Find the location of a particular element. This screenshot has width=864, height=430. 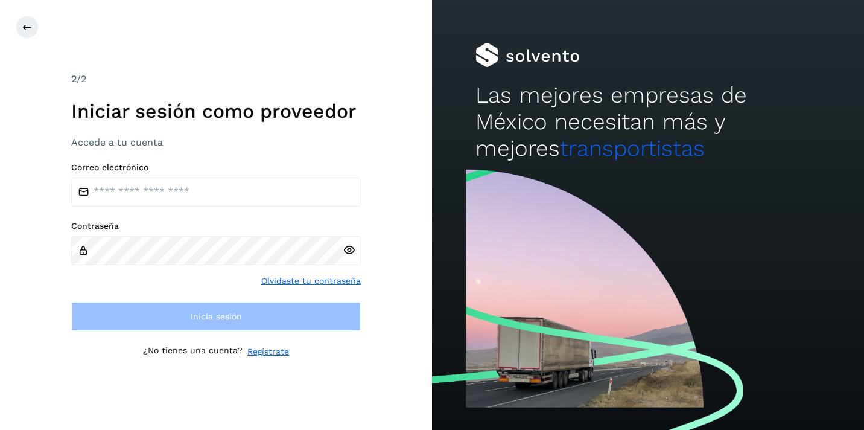

span: transportistas is located at coordinates (632, 148).